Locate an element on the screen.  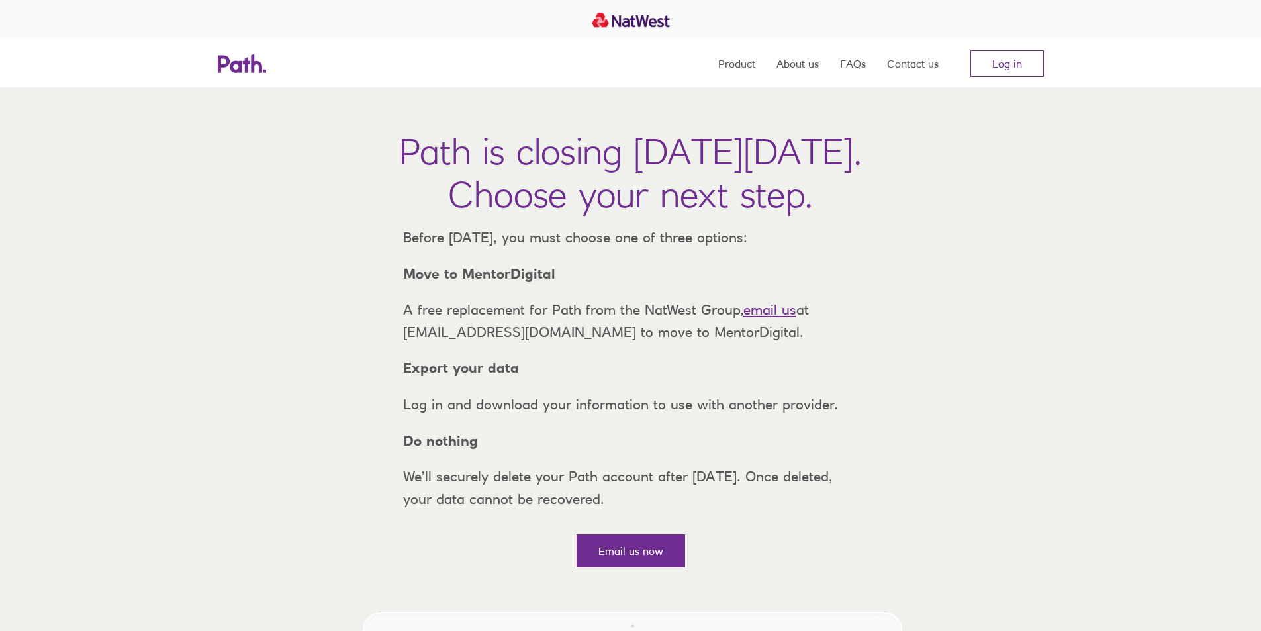
a: Log in is located at coordinates (1007, 64).